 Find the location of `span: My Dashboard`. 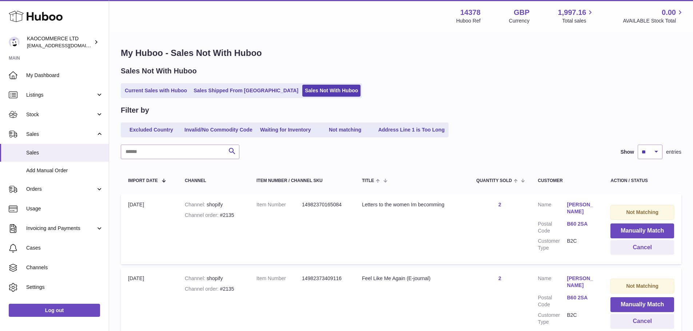

span: My Dashboard is located at coordinates (65, 75).